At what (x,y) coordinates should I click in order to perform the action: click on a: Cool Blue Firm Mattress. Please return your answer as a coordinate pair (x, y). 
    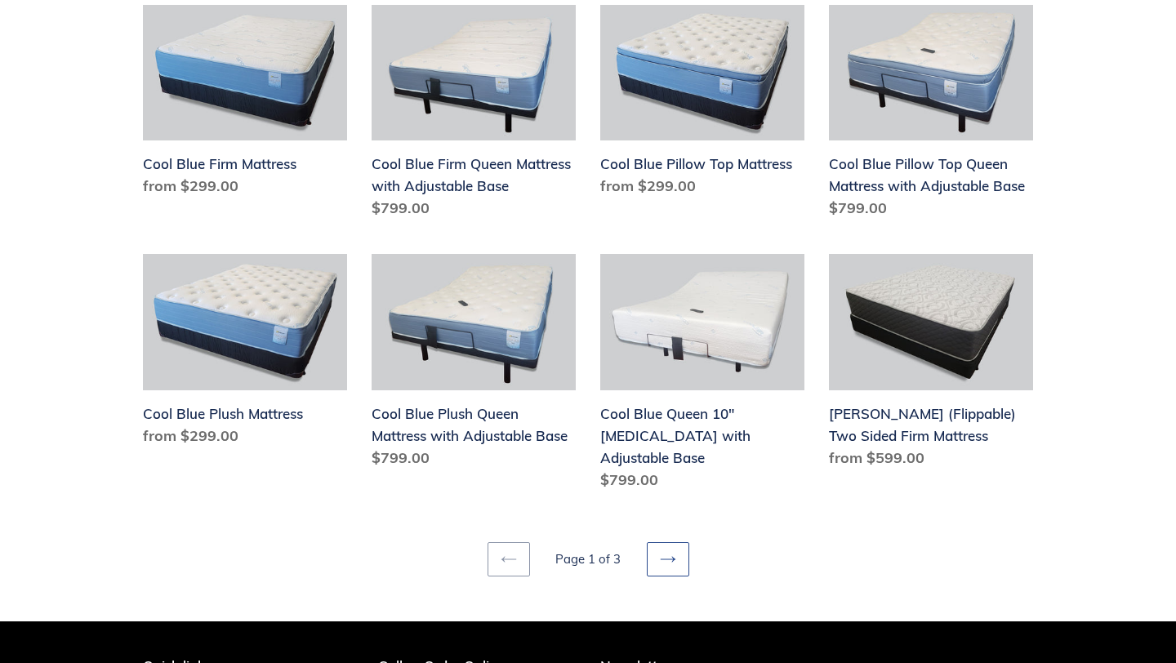
    Looking at the image, I should click on (245, 105).